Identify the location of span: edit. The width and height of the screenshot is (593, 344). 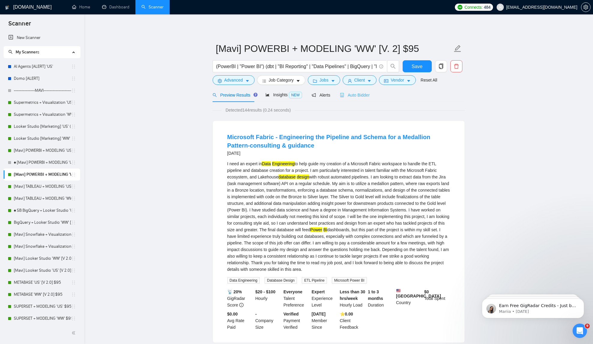
(458, 49).